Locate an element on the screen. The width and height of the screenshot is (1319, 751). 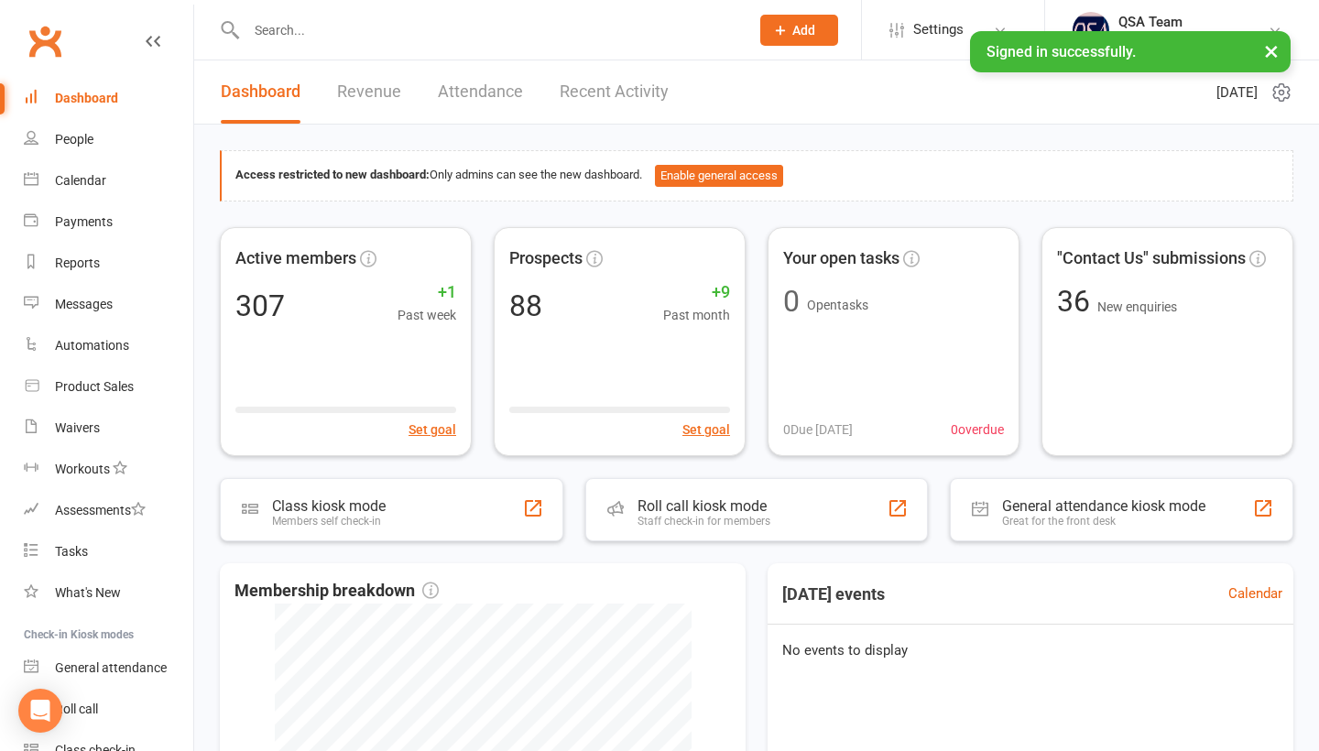
a: General attendance kiosk mode is located at coordinates (108, 668).